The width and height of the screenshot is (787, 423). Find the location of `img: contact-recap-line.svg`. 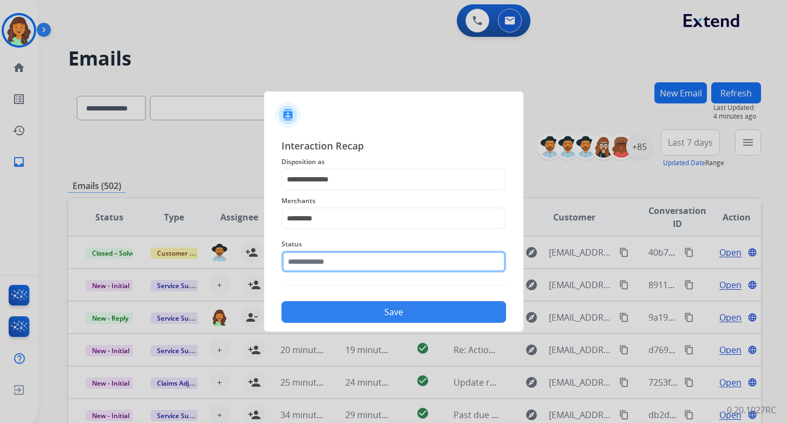

img: contact-recap-line.svg is located at coordinates (394, 285).